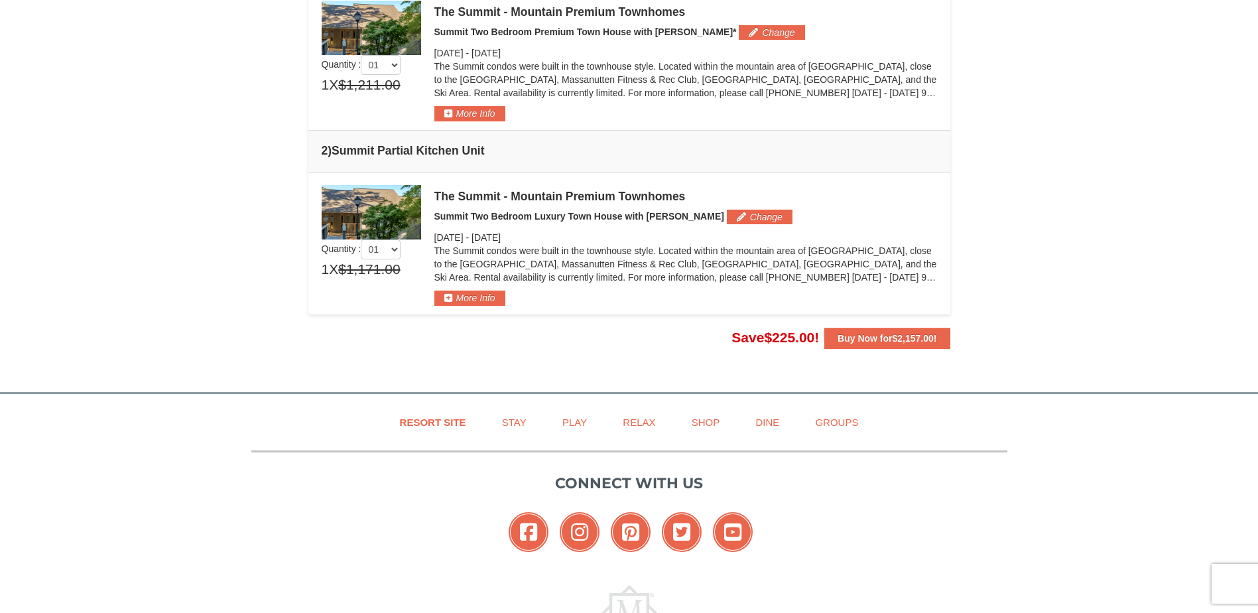 The width and height of the screenshot is (1258, 613). I want to click on a: Relax, so click(639, 422).